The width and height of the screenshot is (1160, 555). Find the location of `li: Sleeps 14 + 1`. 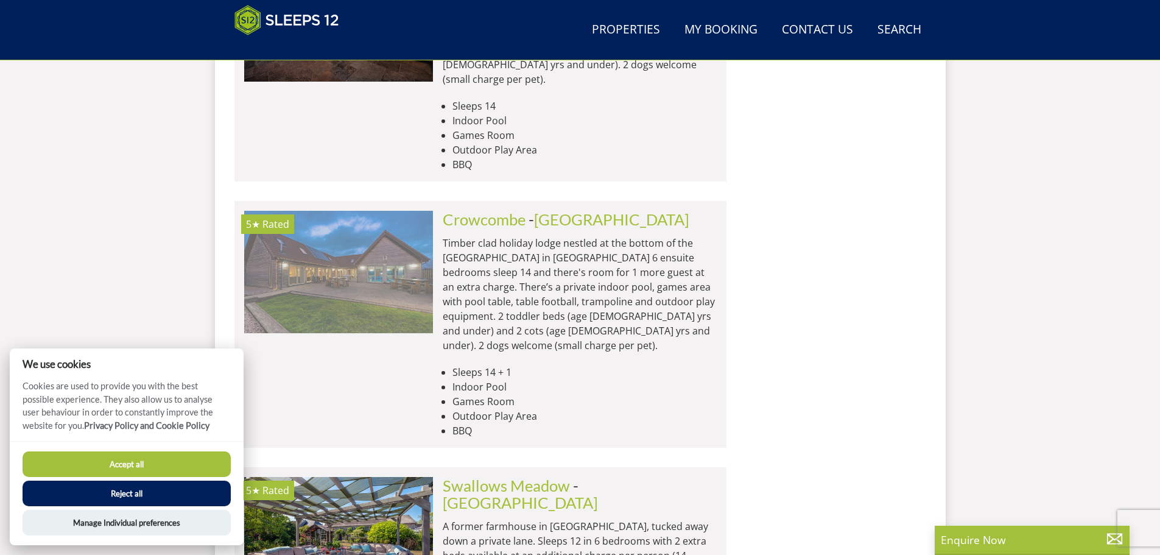

li: Sleeps 14 + 1 is located at coordinates (585, 372).